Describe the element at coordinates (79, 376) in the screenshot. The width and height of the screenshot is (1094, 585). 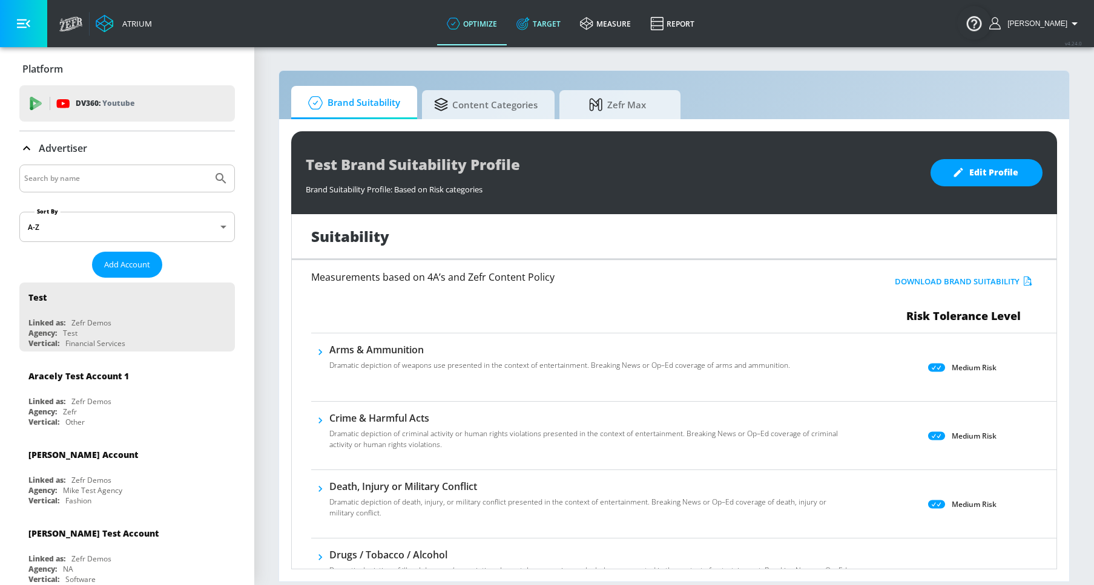
I see `div: Aracely Test Account 1` at that location.